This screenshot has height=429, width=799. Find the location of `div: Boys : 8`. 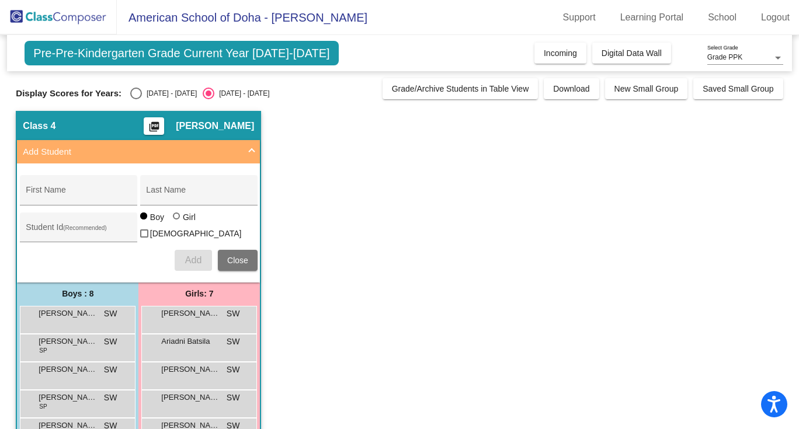

div: Boys : 8 is located at coordinates (78, 294).